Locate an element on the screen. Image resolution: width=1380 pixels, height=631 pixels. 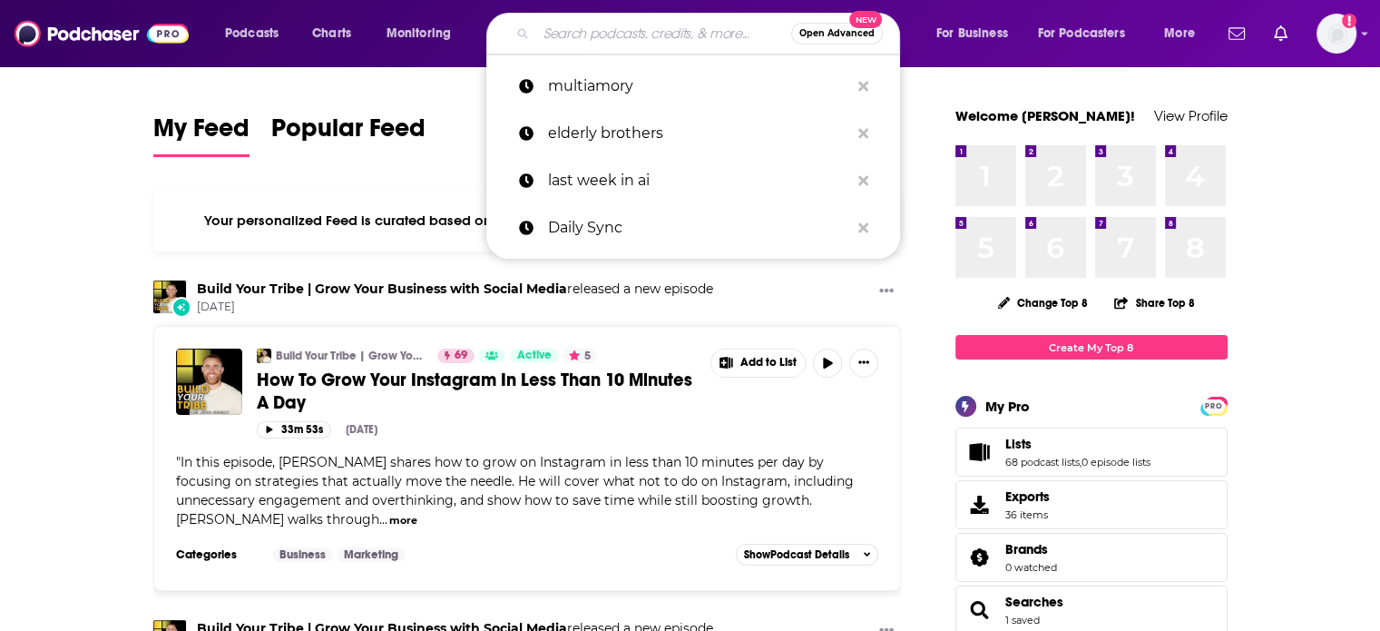
a: View Profile is located at coordinates (1190, 115).